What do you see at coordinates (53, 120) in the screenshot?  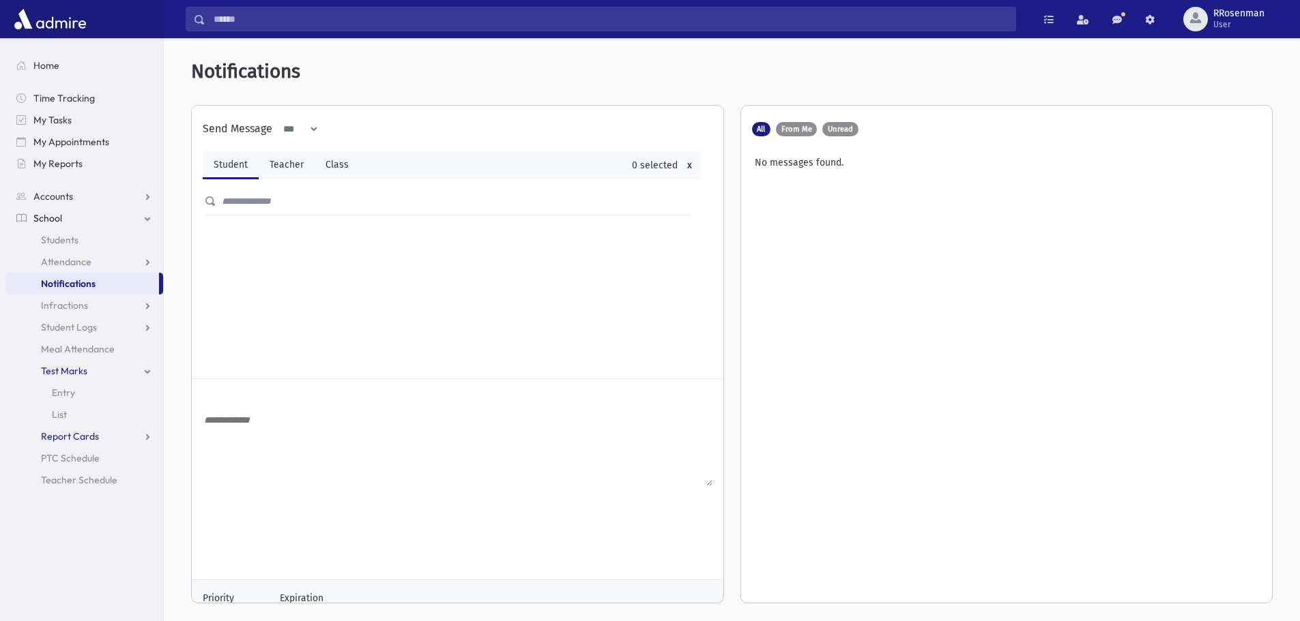 I see `span: My Tasks` at bounding box center [53, 120].